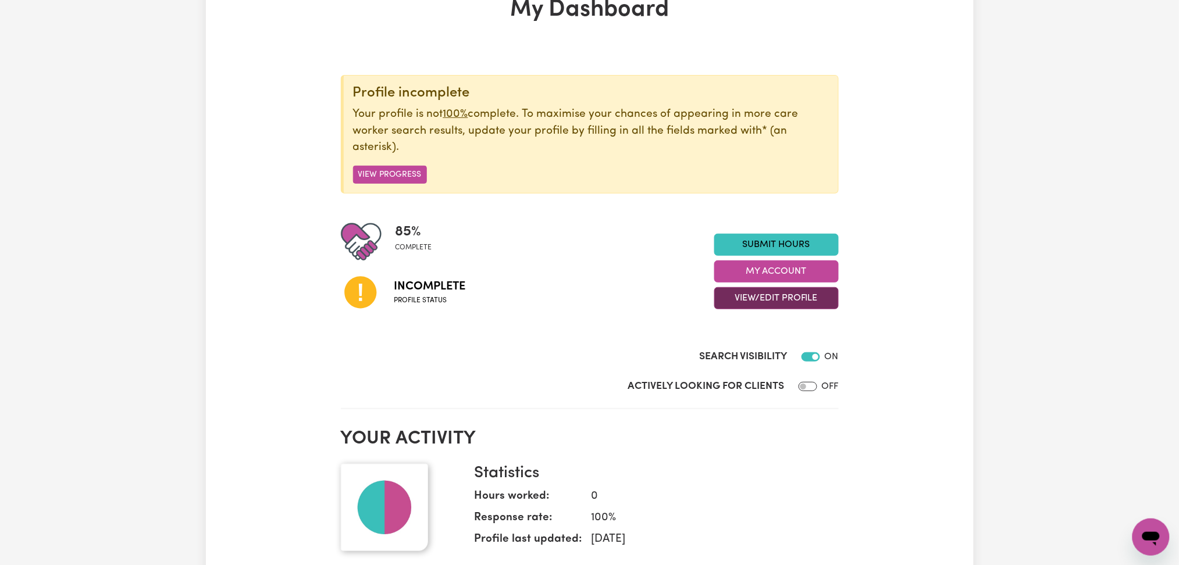 The width and height of the screenshot is (1179, 565). Describe the element at coordinates (705, 518) in the screenshot. I see `dd: 100 %` at that location.